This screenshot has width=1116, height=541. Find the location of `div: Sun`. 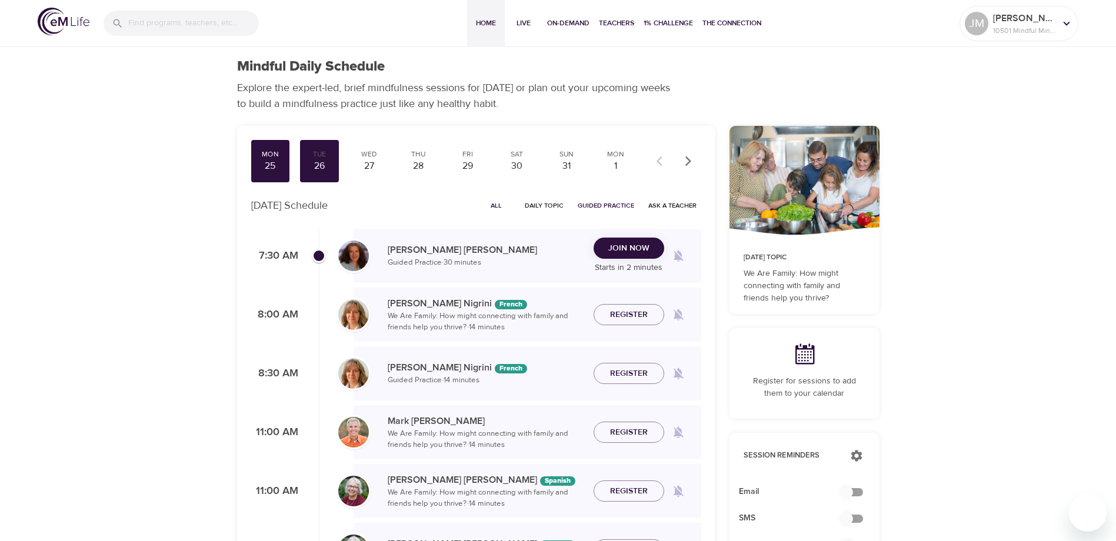

div: Sun is located at coordinates (566, 154).